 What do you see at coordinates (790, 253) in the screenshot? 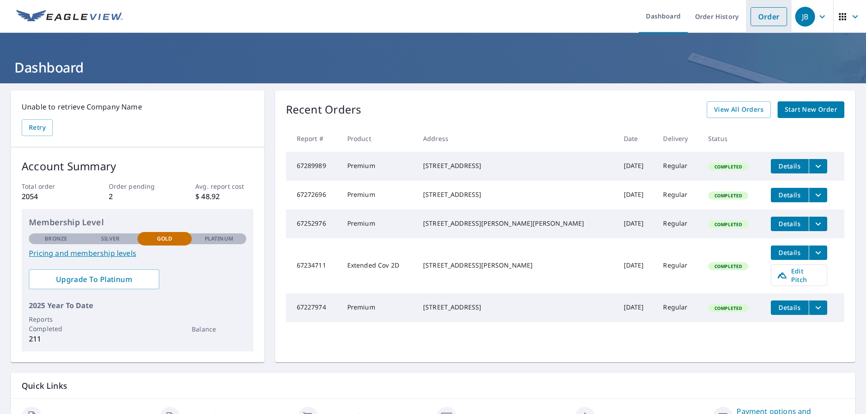
I see `button: detailsBtn-67234711` at bounding box center [790, 253].